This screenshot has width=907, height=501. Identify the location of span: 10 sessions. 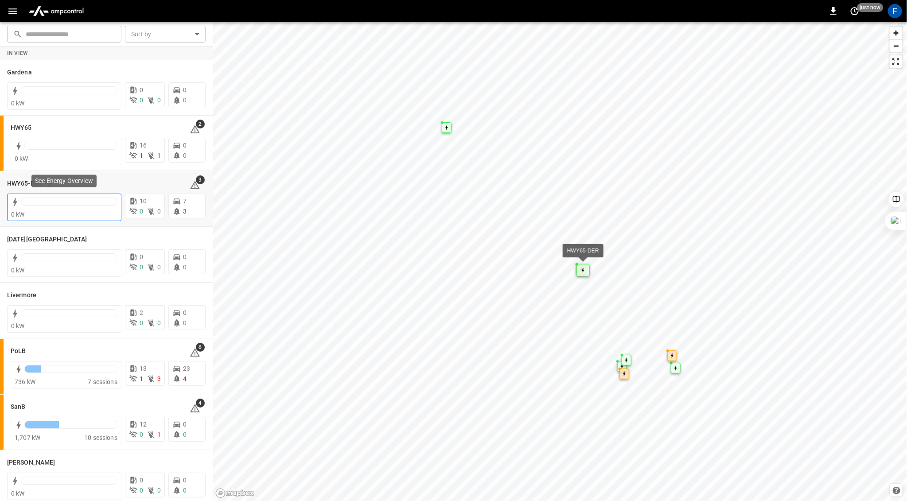
(101, 438).